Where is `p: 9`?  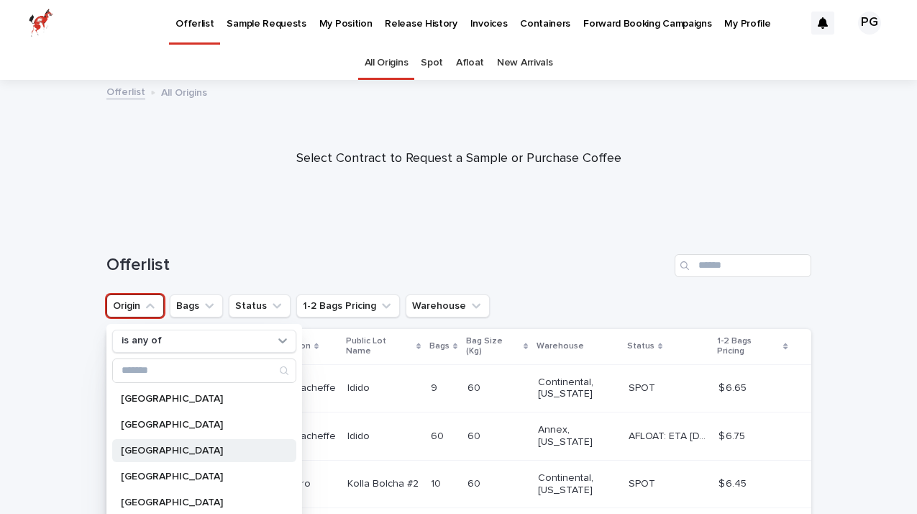
p: 9 is located at coordinates (435, 386).